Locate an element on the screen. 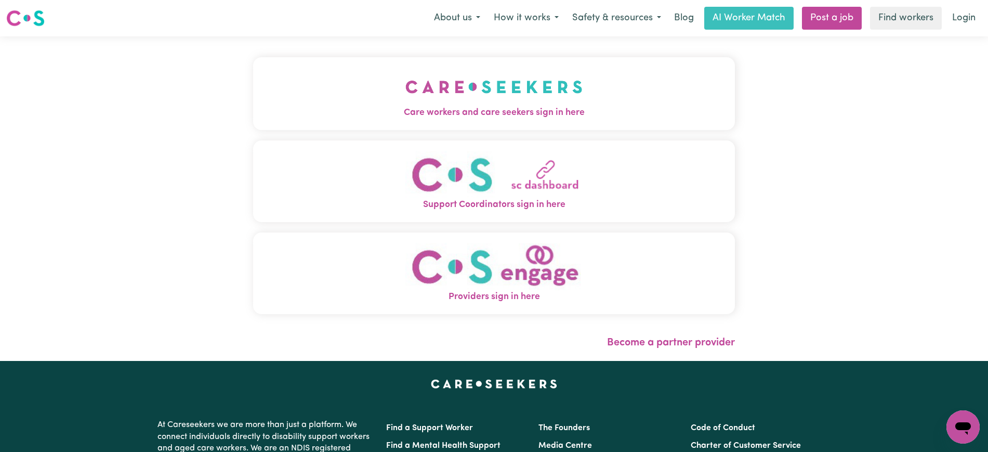 This screenshot has height=452, width=988. button: Support Coordinators sign in here is located at coordinates (494, 181).